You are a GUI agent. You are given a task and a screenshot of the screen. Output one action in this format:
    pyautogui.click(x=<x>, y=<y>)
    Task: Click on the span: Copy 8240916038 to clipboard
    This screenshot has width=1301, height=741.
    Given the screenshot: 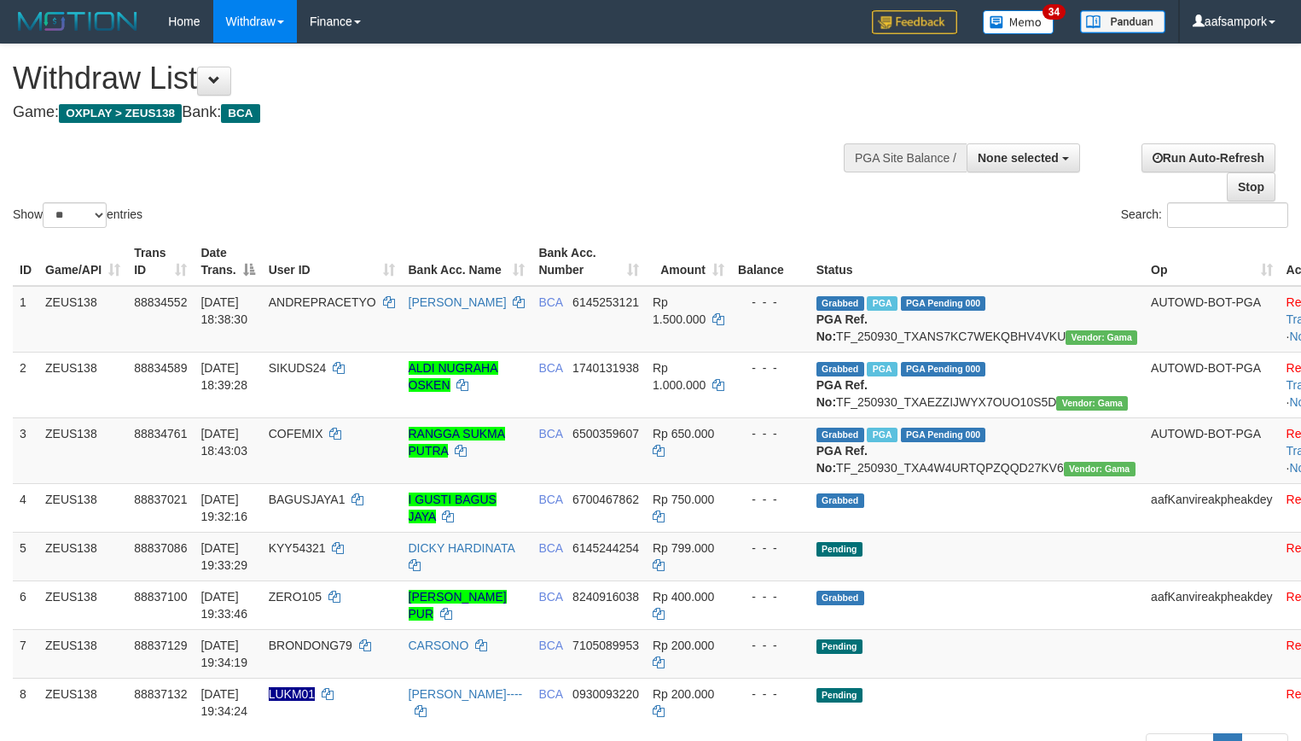 What is the action you would take?
    pyautogui.click(x=606, y=597)
    